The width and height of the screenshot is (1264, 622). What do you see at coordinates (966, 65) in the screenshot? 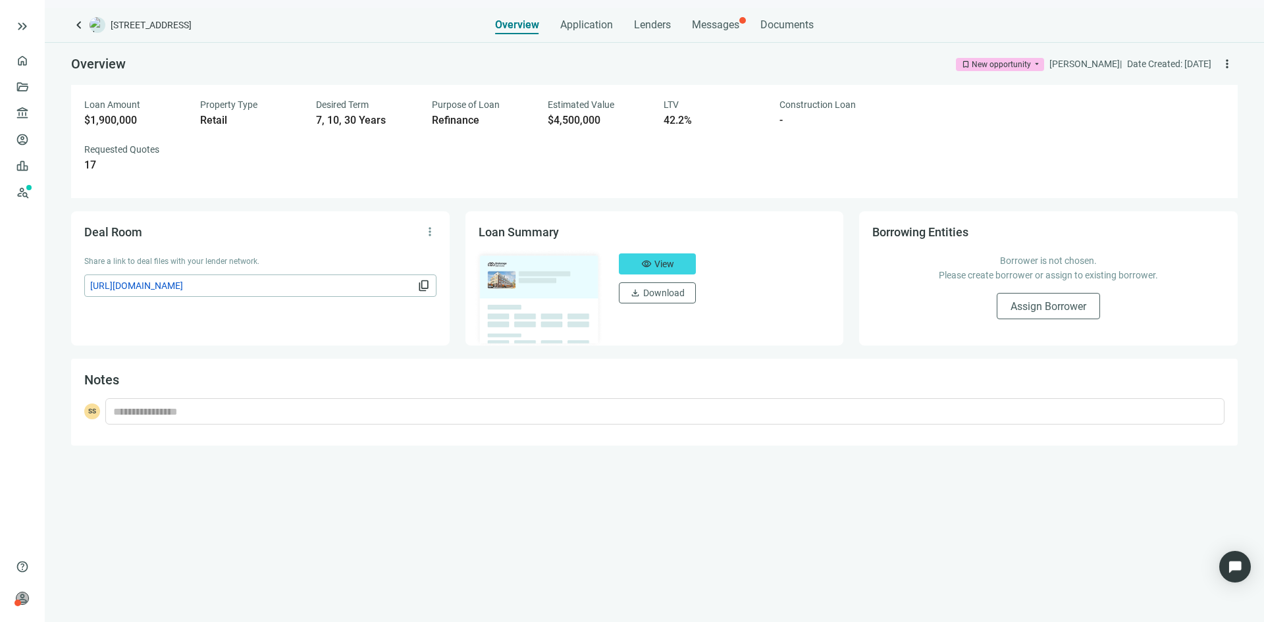
I see `span: bookmark` at bounding box center [966, 65].